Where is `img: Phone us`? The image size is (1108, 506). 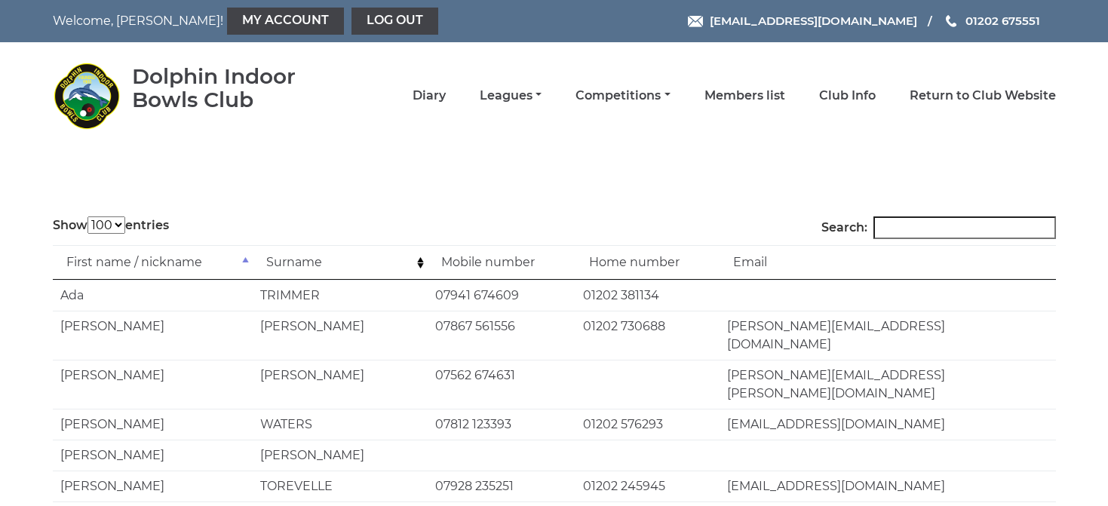 img: Phone us is located at coordinates (951, 21).